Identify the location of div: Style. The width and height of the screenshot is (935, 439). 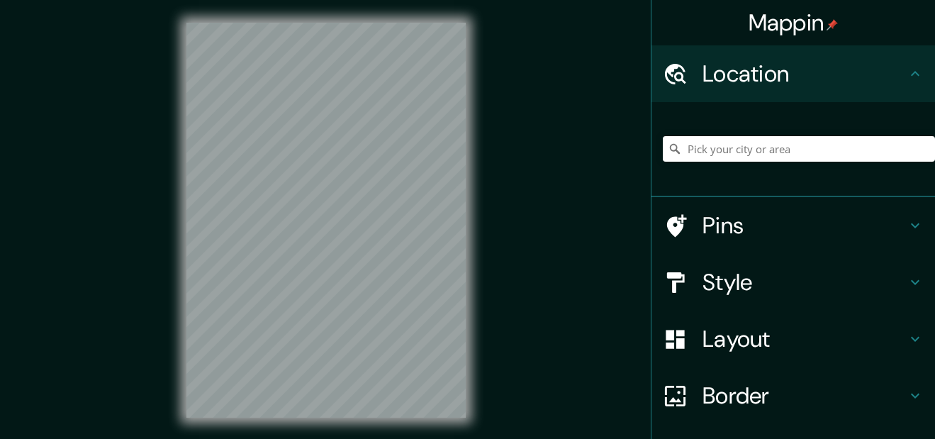
(793, 282).